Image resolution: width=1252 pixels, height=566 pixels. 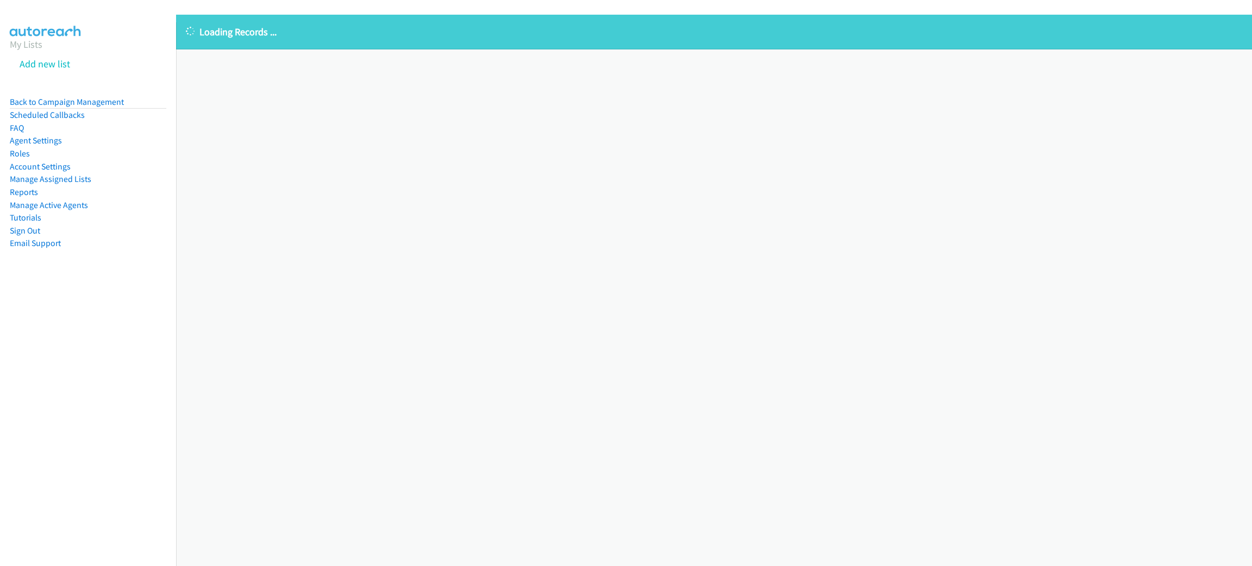 What do you see at coordinates (714, 32) in the screenshot?
I see `p: Loading Records ...` at bounding box center [714, 32].